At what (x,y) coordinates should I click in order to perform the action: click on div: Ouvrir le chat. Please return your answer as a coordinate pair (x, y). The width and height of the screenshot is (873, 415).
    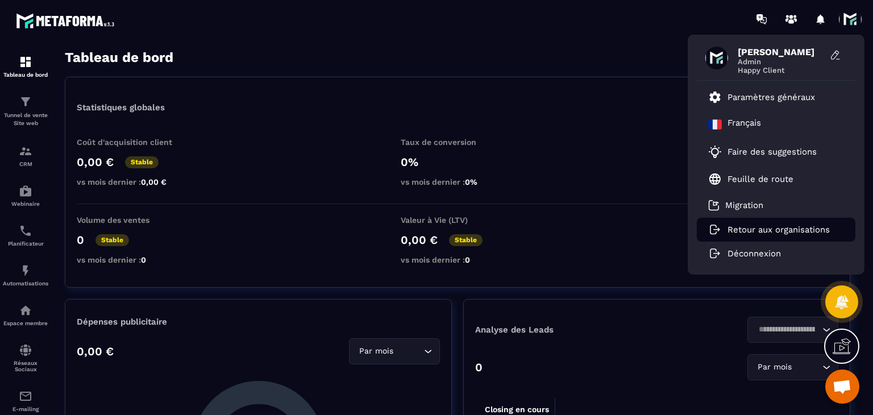
    Looking at the image, I should click on (843, 387).